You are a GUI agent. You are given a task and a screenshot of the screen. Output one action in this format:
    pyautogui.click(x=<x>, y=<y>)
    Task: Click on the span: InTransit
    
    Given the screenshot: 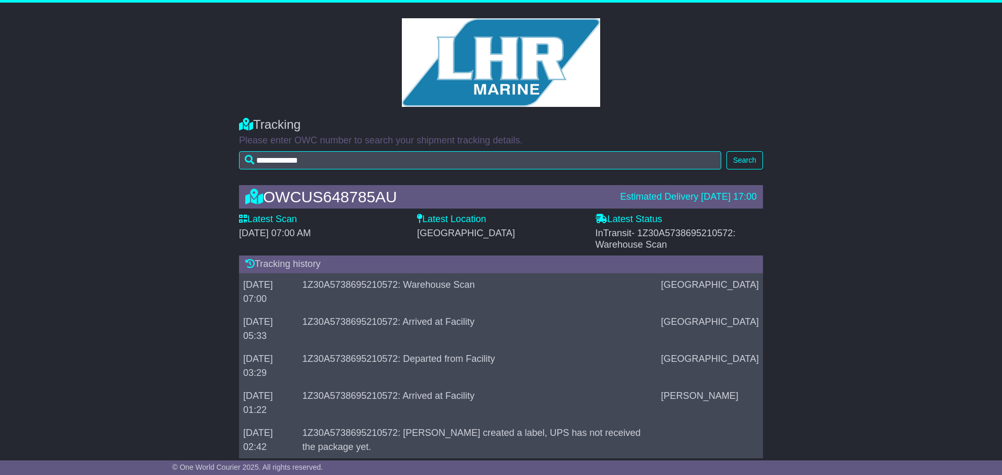 What is the action you would take?
    pyautogui.click(x=665, y=239)
    